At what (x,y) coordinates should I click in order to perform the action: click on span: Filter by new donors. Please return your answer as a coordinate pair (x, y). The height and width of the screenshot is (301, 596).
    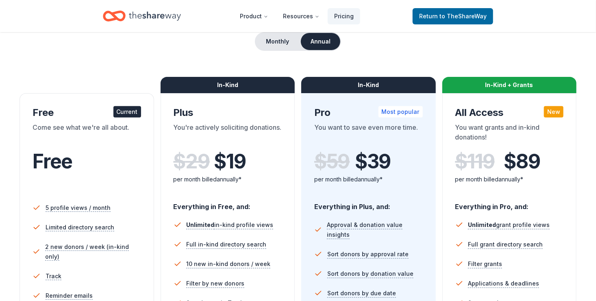
    Looking at the image, I should click on (216, 283).